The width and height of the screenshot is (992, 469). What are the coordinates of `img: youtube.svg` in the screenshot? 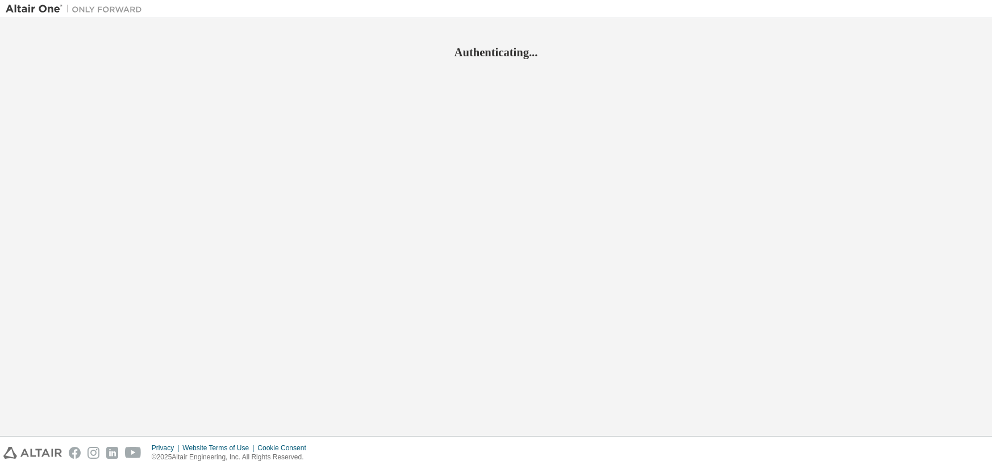 It's located at (133, 452).